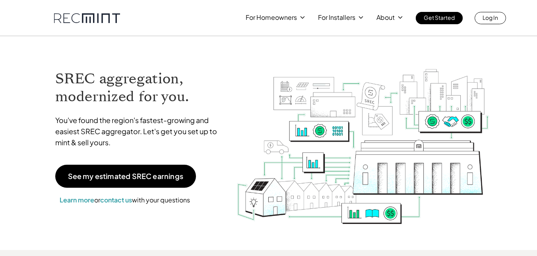 The image size is (537, 256). Describe the element at coordinates (439, 17) in the screenshot. I see `p: Get Started` at that location.